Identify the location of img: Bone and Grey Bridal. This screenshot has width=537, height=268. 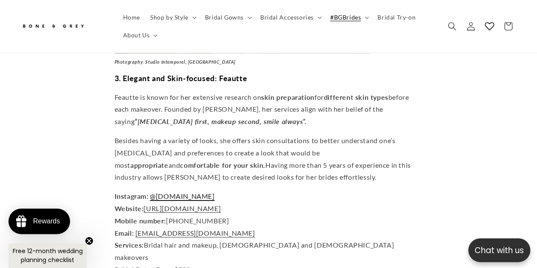
(53, 26).